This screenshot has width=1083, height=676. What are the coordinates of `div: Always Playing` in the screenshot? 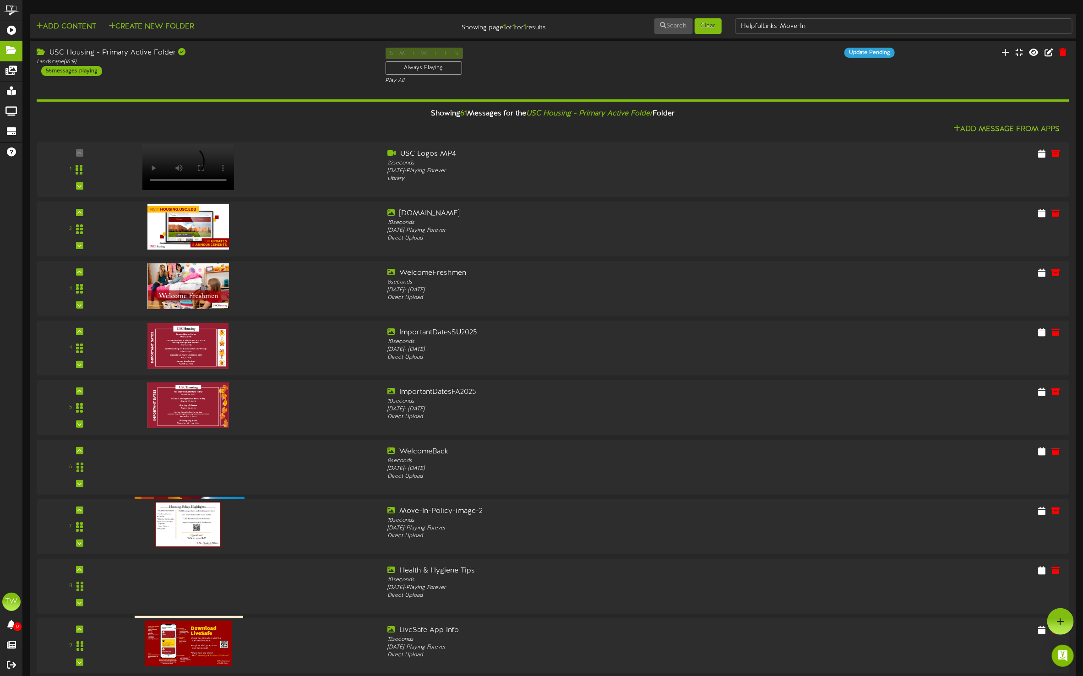 It's located at (424, 68).